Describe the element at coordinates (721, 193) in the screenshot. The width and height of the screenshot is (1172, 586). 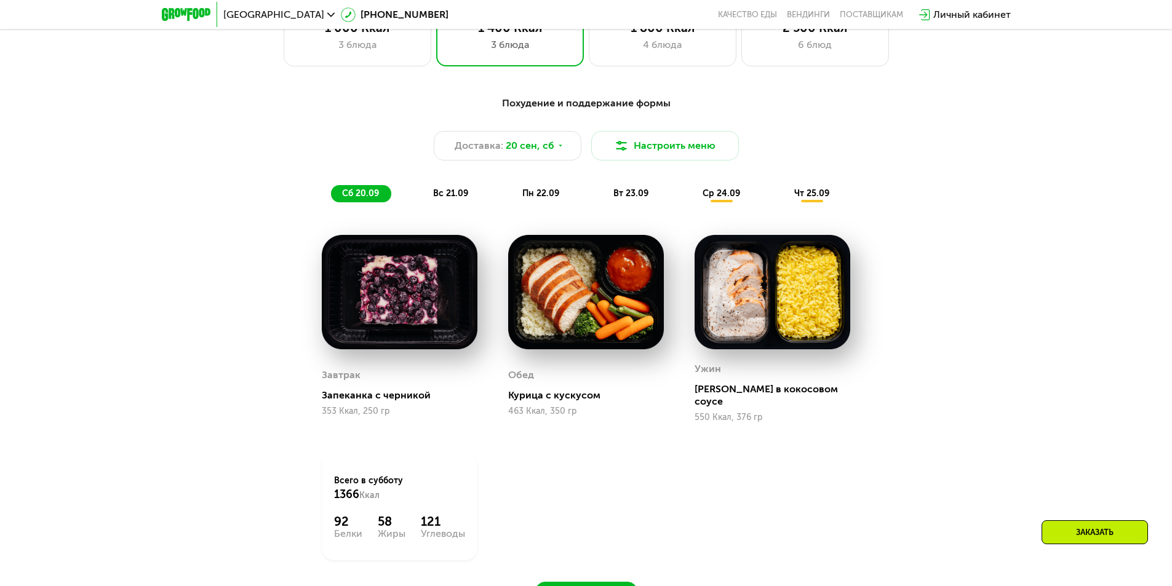
I see `span: ср 24.09` at that location.